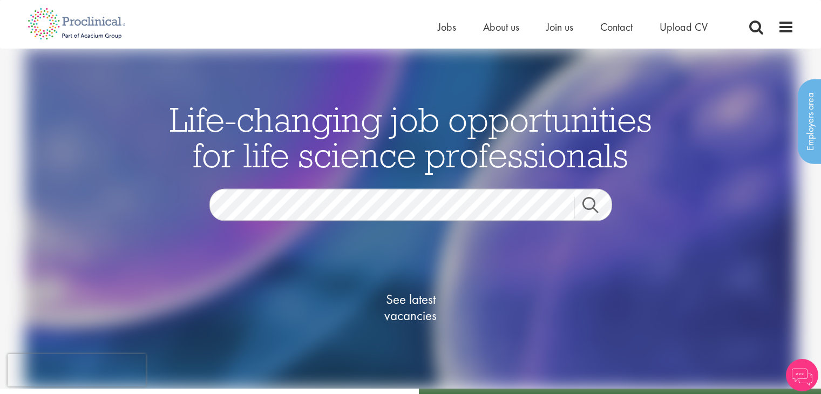 Image resolution: width=821 pixels, height=394 pixels. I want to click on span: About us, so click(501, 27).